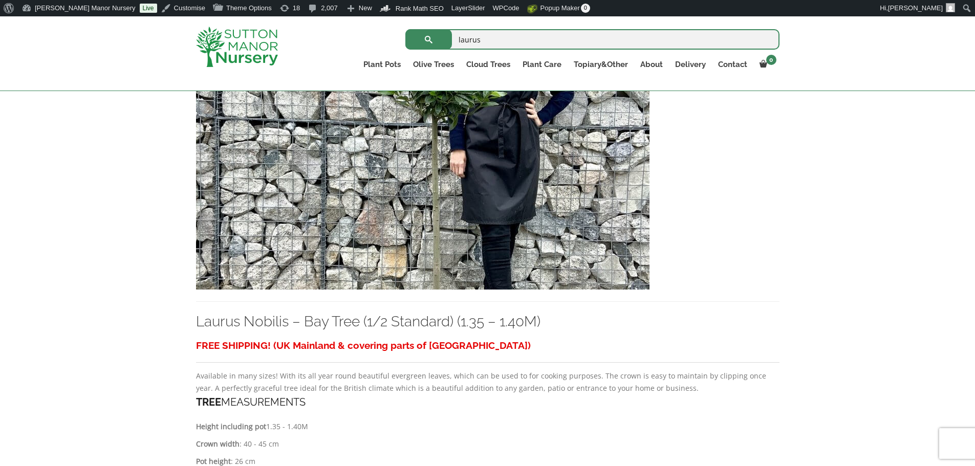 The image size is (975, 466). What do you see at coordinates (231, 426) in the screenshot?
I see `strong: Height including pot` at bounding box center [231, 426].